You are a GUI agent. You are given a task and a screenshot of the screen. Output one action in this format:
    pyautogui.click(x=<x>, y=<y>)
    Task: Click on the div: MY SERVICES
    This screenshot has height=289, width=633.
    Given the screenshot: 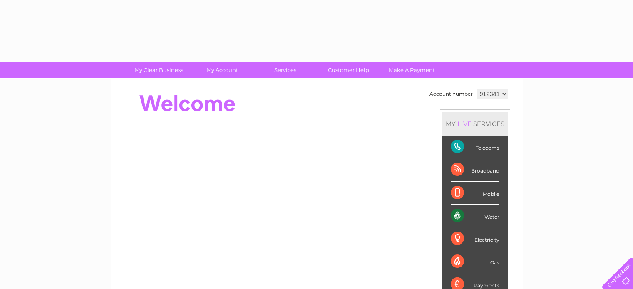 What is the action you would take?
    pyautogui.click(x=475, y=124)
    